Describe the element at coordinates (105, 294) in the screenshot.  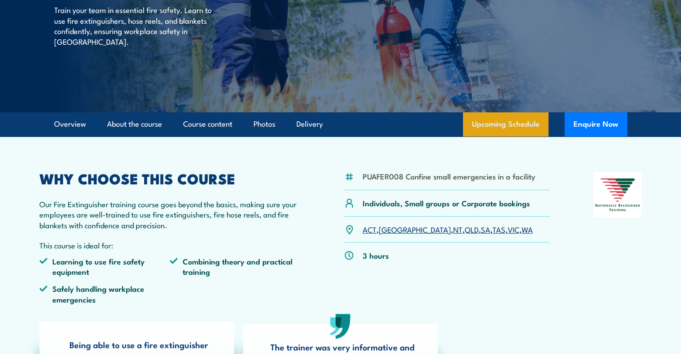
I see `li: Safely handling workplace emergencies` at that location.